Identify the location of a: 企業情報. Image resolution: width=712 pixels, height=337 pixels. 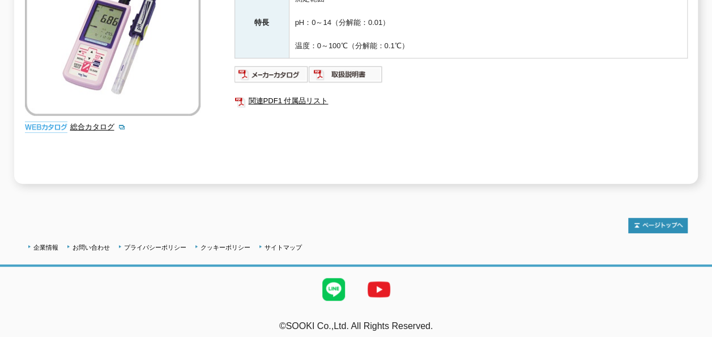
(46, 247).